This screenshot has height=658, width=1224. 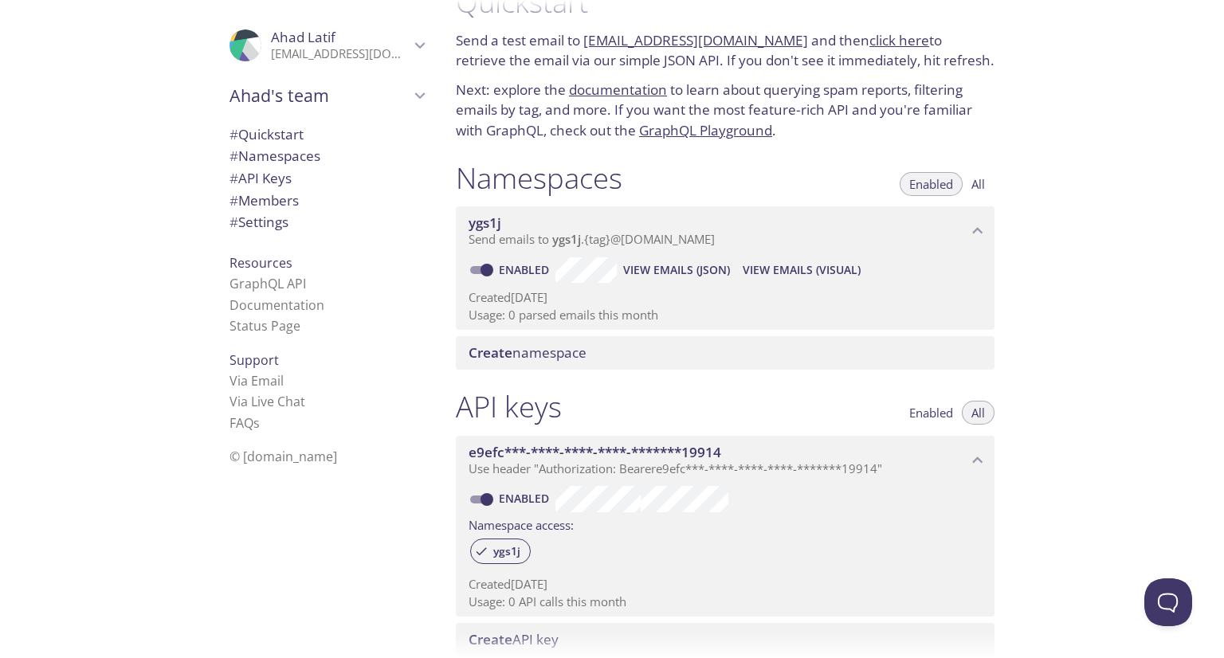 I want to click on label: Namespace access:, so click(x=521, y=524).